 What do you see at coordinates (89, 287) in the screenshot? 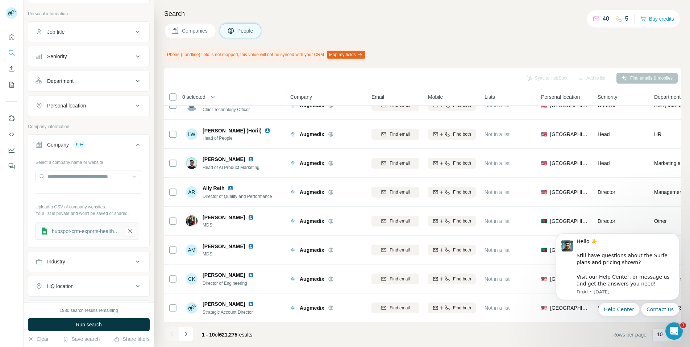
I see `button: HQ location` at bounding box center [89, 287].